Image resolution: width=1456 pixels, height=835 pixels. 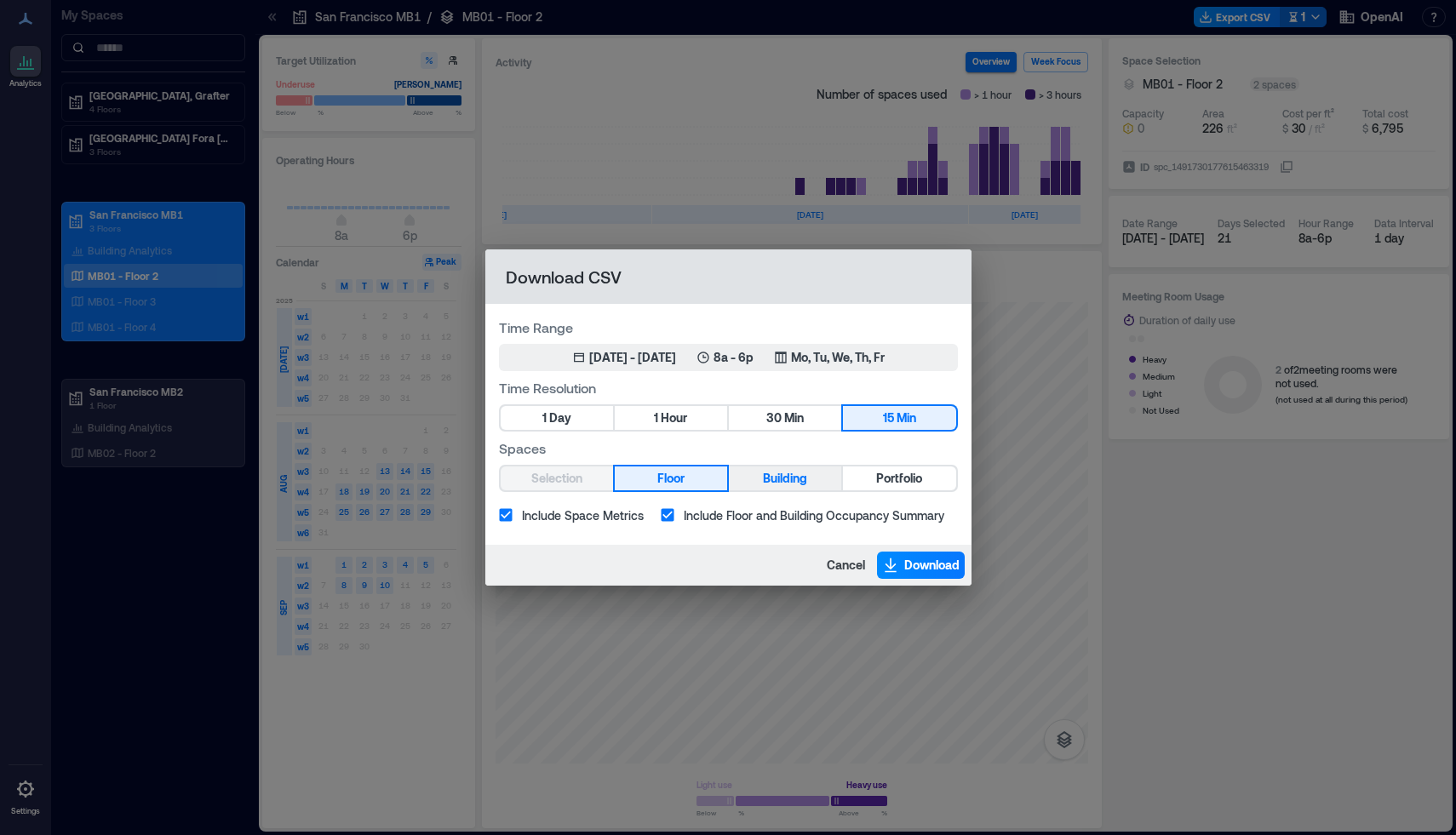 I want to click on span: Day, so click(x=560, y=418).